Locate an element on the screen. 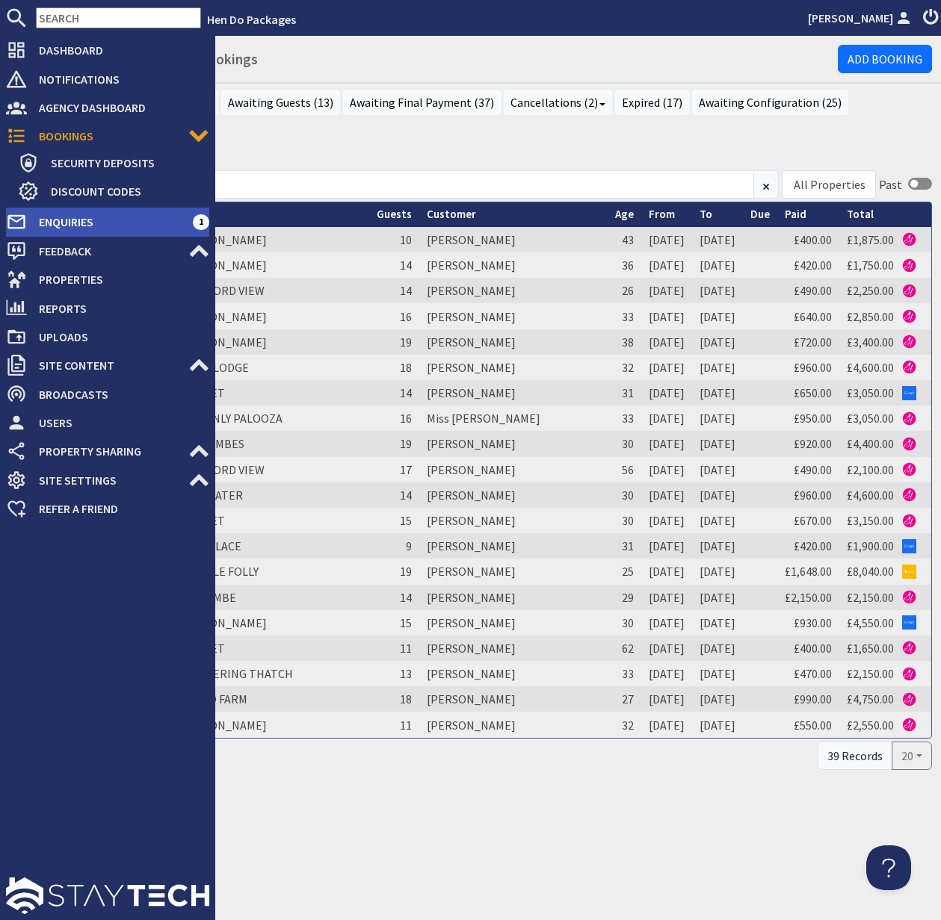 This screenshot has width=941, height=920. a: Properties is located at coordinates (108, 279).